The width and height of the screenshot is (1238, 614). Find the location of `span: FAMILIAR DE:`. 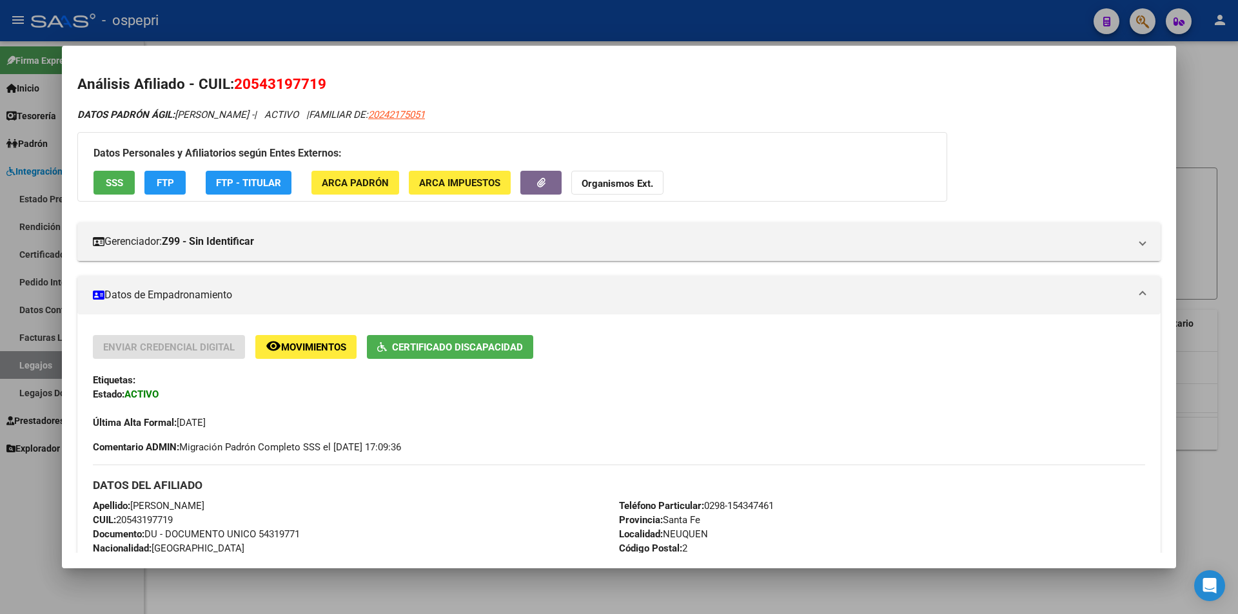

span: FAMILIAR DE: is located at coordinates (367, 115).